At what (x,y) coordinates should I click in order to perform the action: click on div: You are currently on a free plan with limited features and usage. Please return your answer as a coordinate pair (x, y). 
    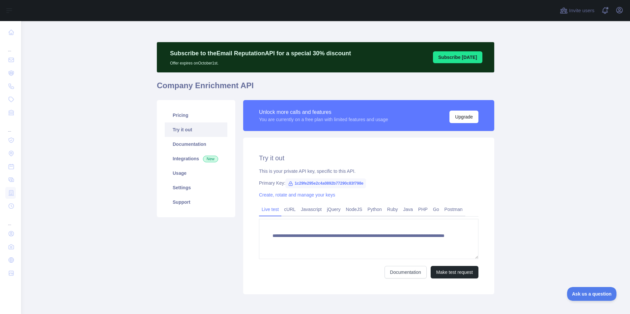
    Looking at the image, I should click on (324, 120).